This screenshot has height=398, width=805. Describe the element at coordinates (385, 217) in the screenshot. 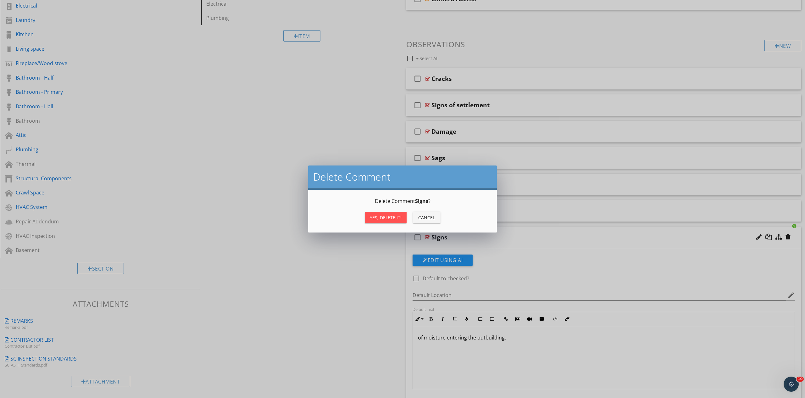

I see `div: Yes, Delete it!` at that location.